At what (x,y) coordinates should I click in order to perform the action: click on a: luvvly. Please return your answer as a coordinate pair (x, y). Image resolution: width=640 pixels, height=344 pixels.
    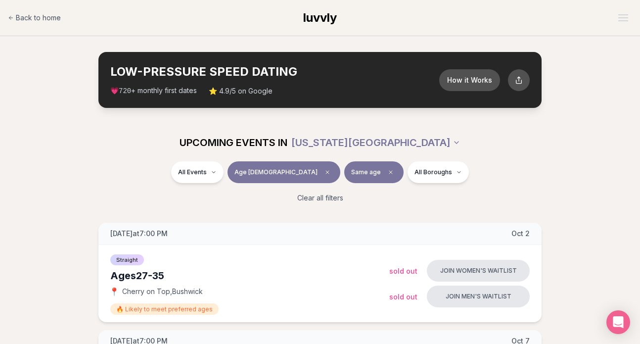
    Looking at the image, I should click on (320, 18).